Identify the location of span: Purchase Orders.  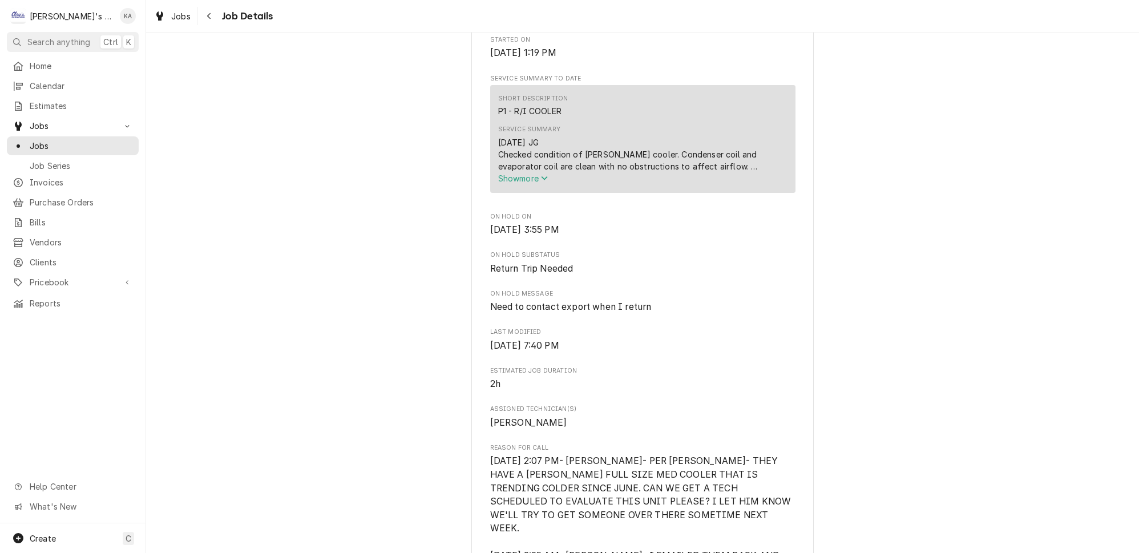
(81, 202).